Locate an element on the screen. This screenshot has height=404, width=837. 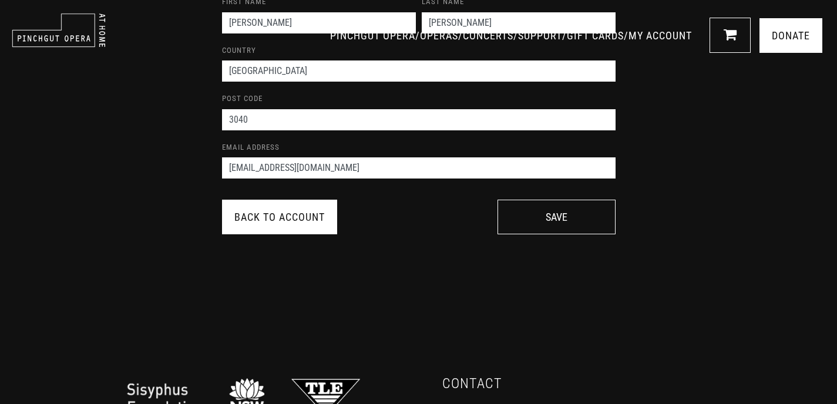
button: Save is located at coordinates (557, 217).